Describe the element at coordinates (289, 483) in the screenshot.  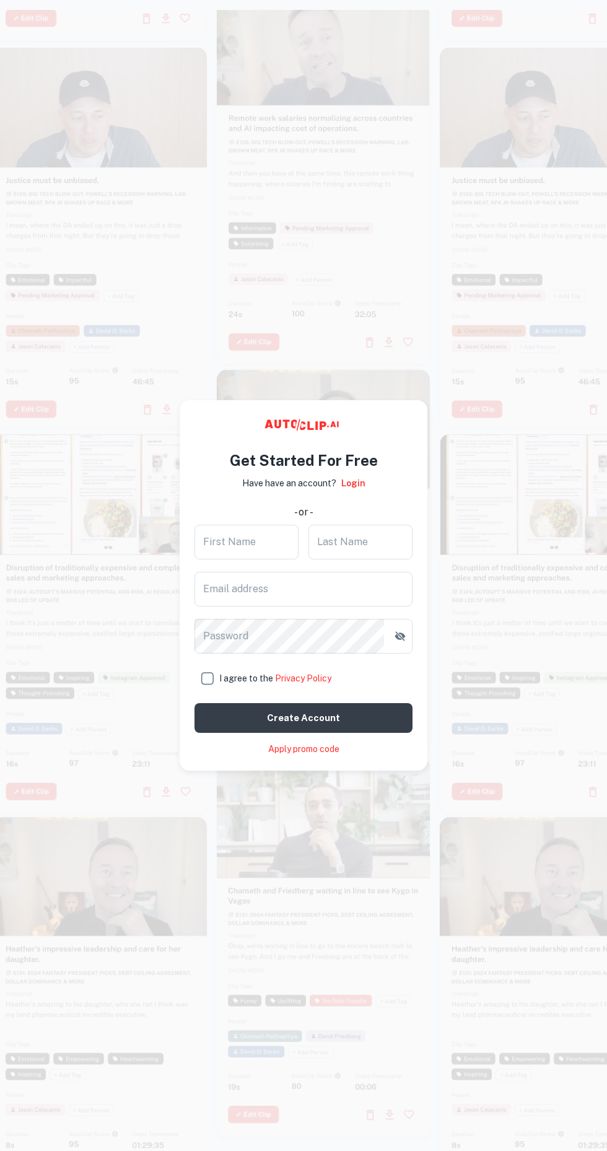
I see `p: Have have an account?` at that location.